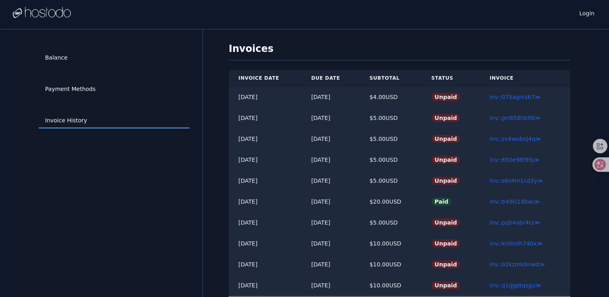 This screenshot has height=297, width=609. What do you see at coordinates (516, 181) in the screenshot?
I see `a: inv::s6s4m1cd2y≫` at bounding box center [516, 181].